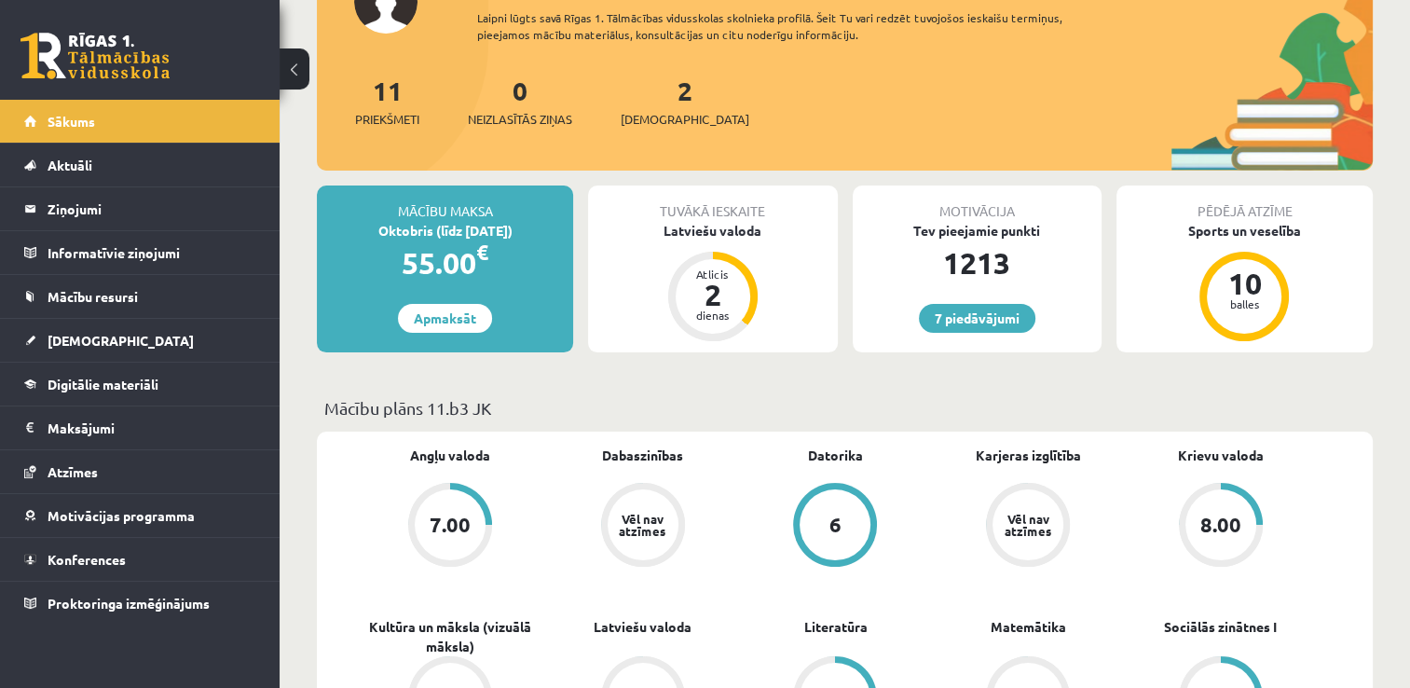 Image resolution: width=1410 pixels, height=688 pixels. I want to click on a: Sociālās zinātnes I, so click(1220, 626).